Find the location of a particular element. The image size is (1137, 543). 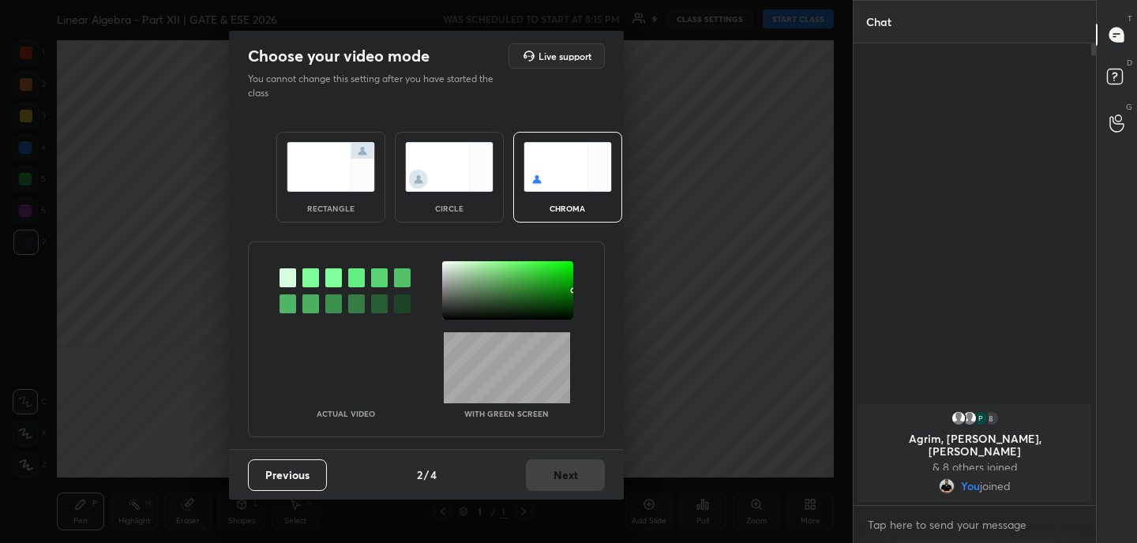

p: Actual Video is located at coordinates (346, 414).